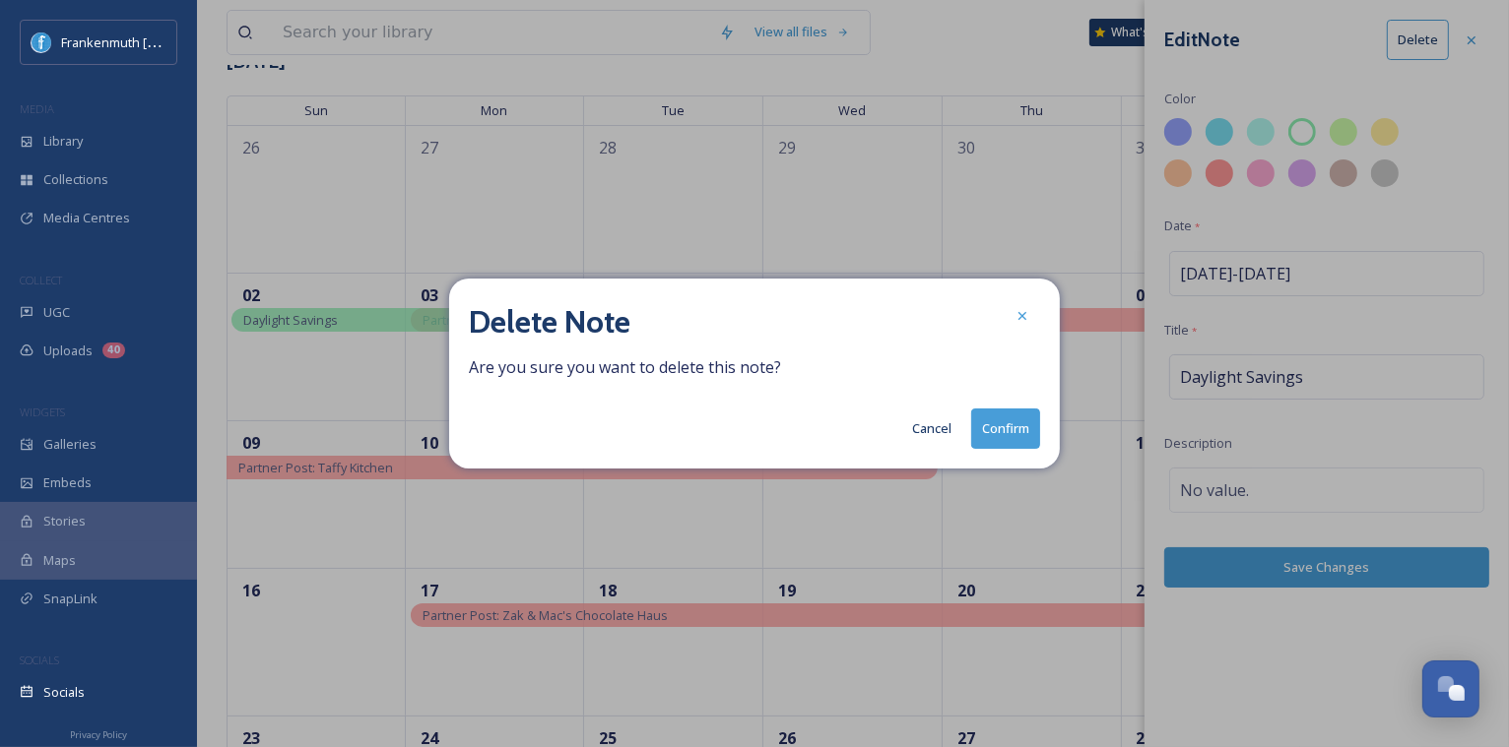  What do you see at coordinates (41, 42) in the screenshot?
I see `img: Social%20Media%20PFP%202025.jpg` at bounding box center [41, 42].